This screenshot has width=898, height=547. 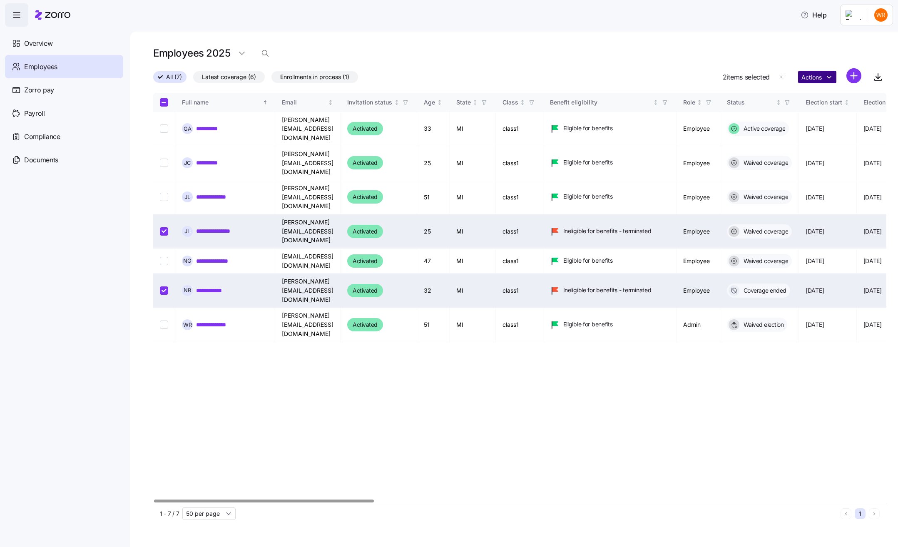 What do you see at coordinates (433, 290) in the screenshot?
I see `td: 32` at bounding box center [433, 290].